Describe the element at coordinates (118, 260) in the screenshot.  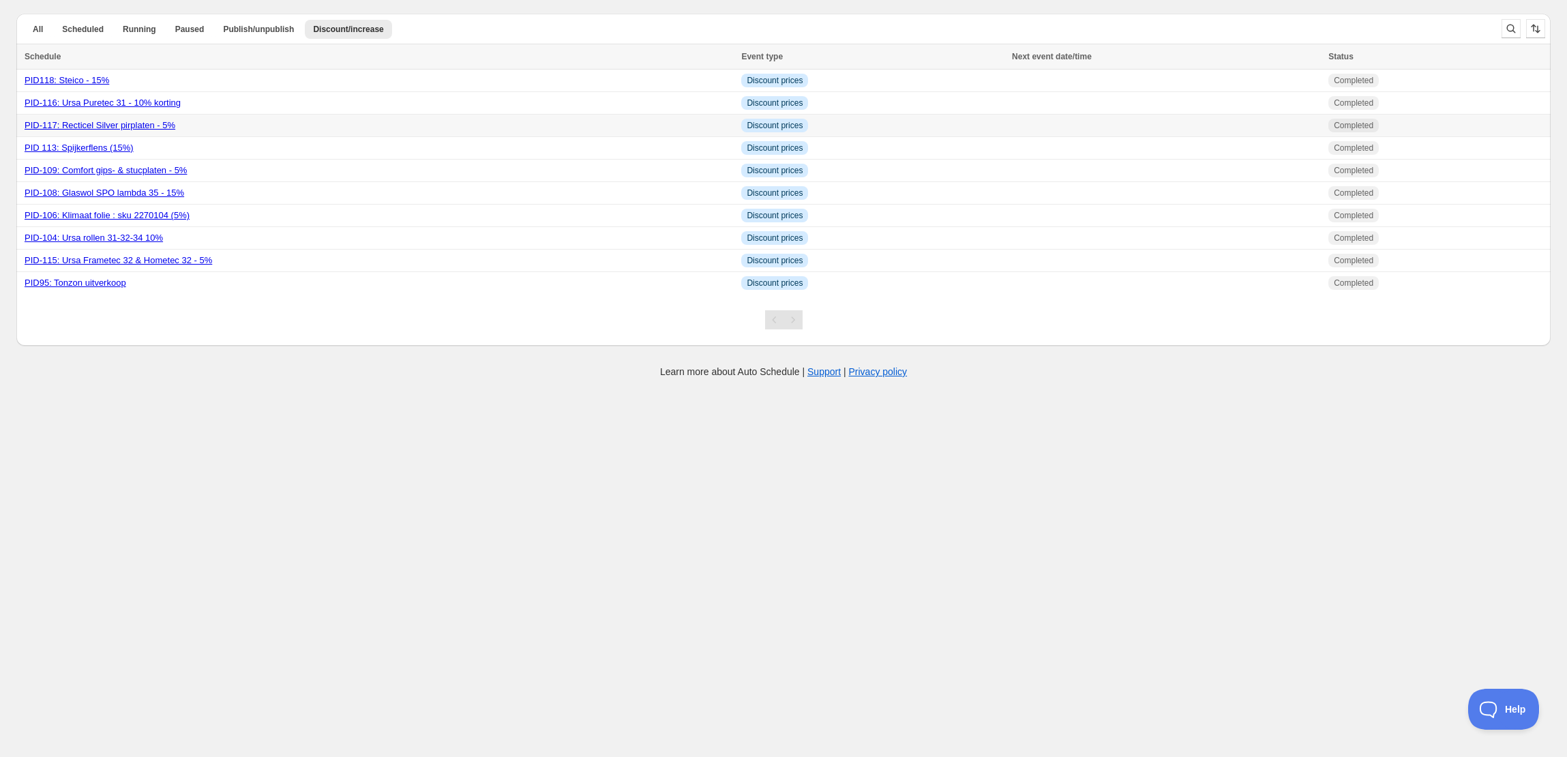
I see `a: PID-115: Ursa Frametec 32 & Hometec 32 - 5%` at that location.